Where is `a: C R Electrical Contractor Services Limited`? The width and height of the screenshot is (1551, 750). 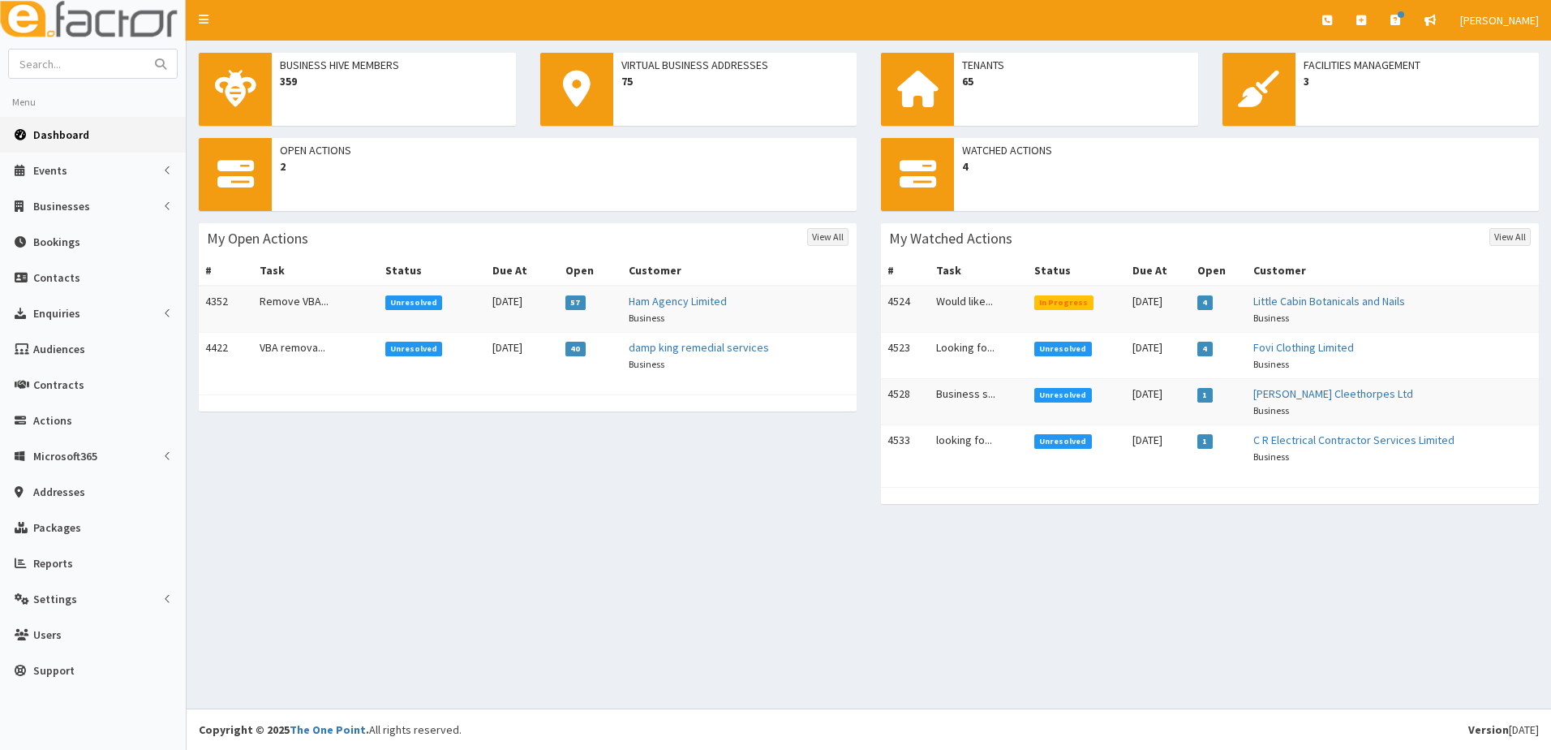 a: C R Electrical Contractor Services Limited is located at coordinates (1354, 440).